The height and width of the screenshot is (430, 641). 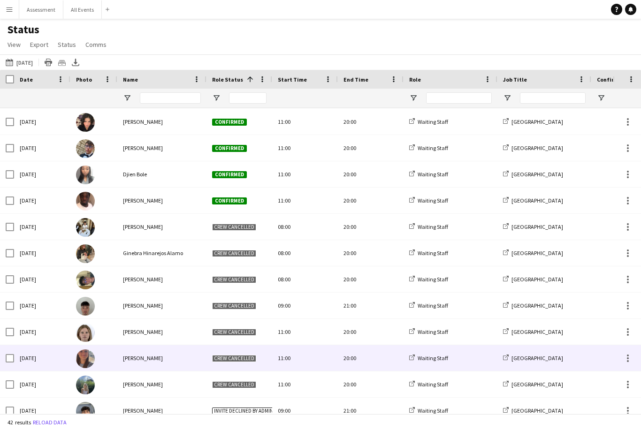 What do you see at coordinates (96, 45) in the screenshot?
I see `a: Comms` at bounding box center [96, 45].